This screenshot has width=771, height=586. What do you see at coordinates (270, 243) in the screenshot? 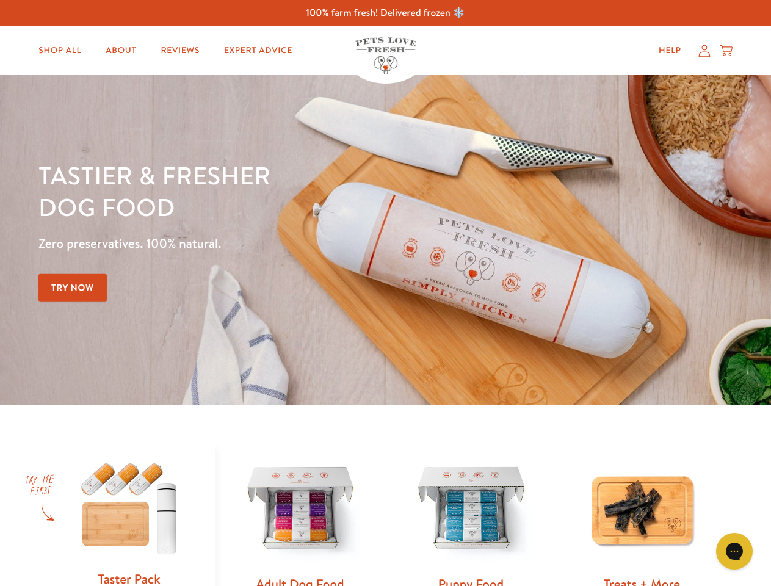
I see `p: Zero preservatives. 100% natural.` at bounding box center [270, 243].